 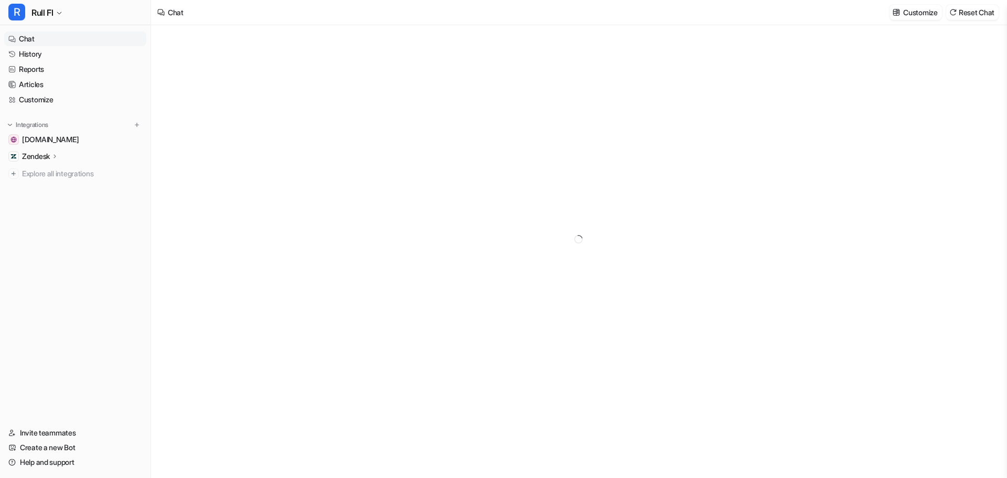 I want to click on img: menu_add.svg, so click(x=137, y=125).